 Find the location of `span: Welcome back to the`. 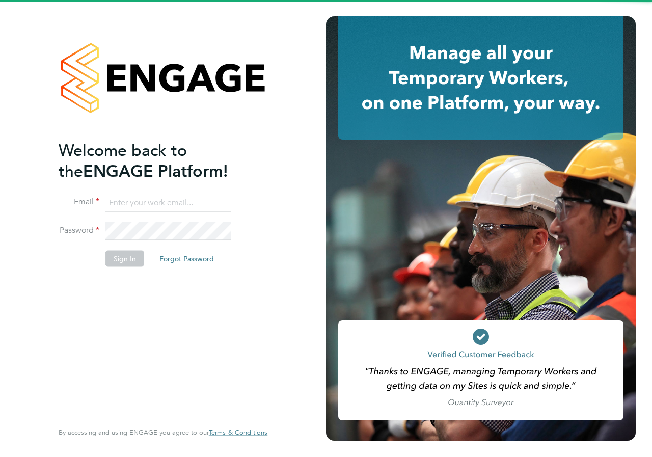

span: Welcome back to the is located at coordinates (123, 160).